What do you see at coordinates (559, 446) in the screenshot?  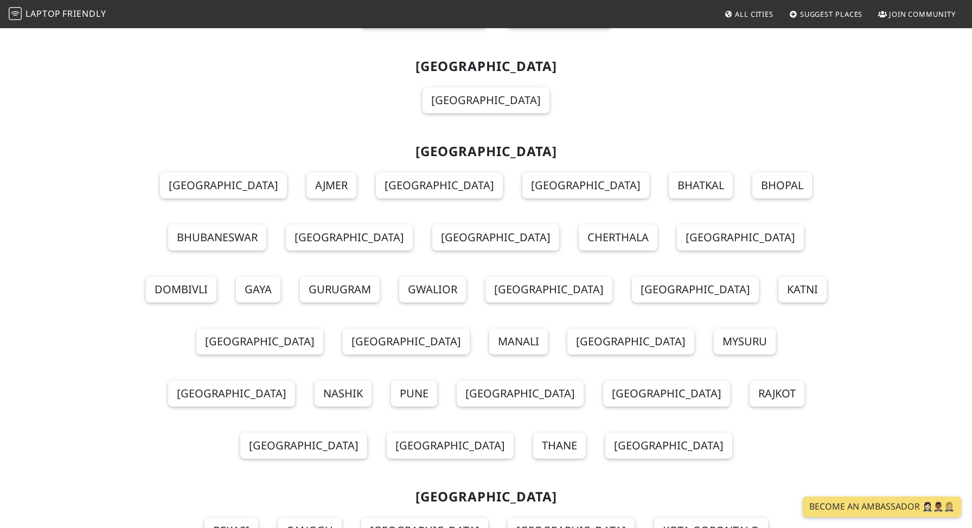 I see `a: Thane` at bounding box center [559, 446].